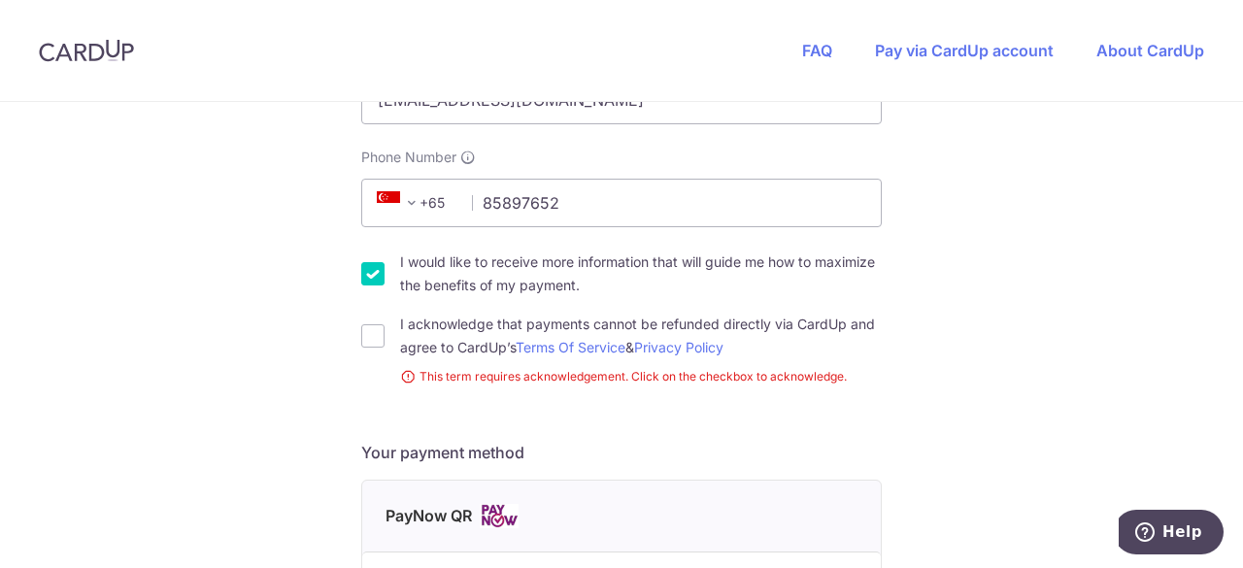 The width and height of the screenshot is (1243, 568). Describe the element at coordinates (86, 50) in the screenshot. I see `img: CardUp` at that location.